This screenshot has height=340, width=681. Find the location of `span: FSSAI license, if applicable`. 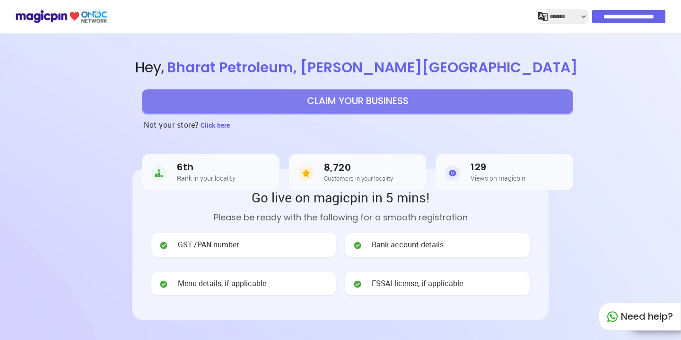

span: FSSAI license, if applicable is located at coordinates (417, 283).